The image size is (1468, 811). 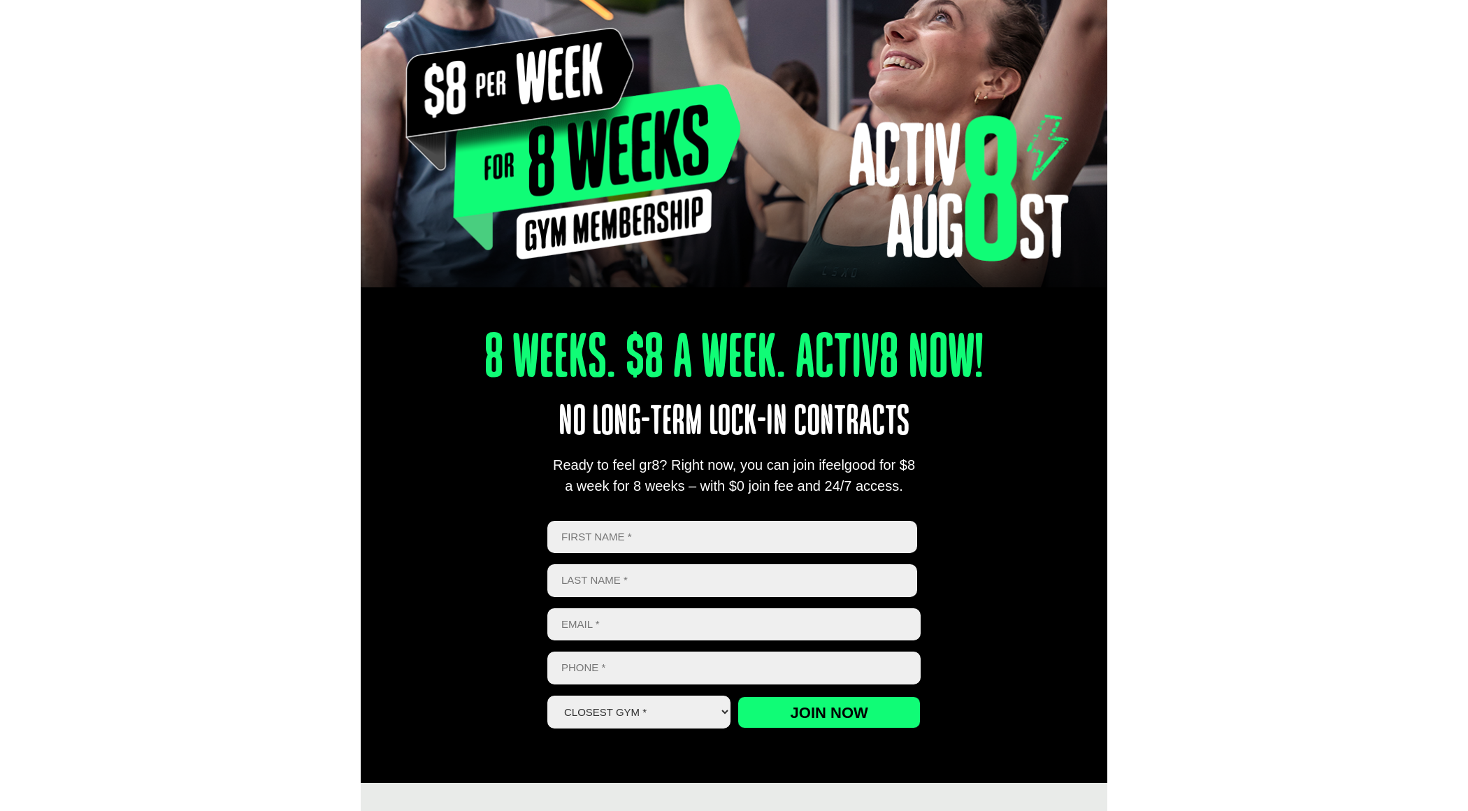 I want to click on input: Last name *, so click(x=732, y=580).